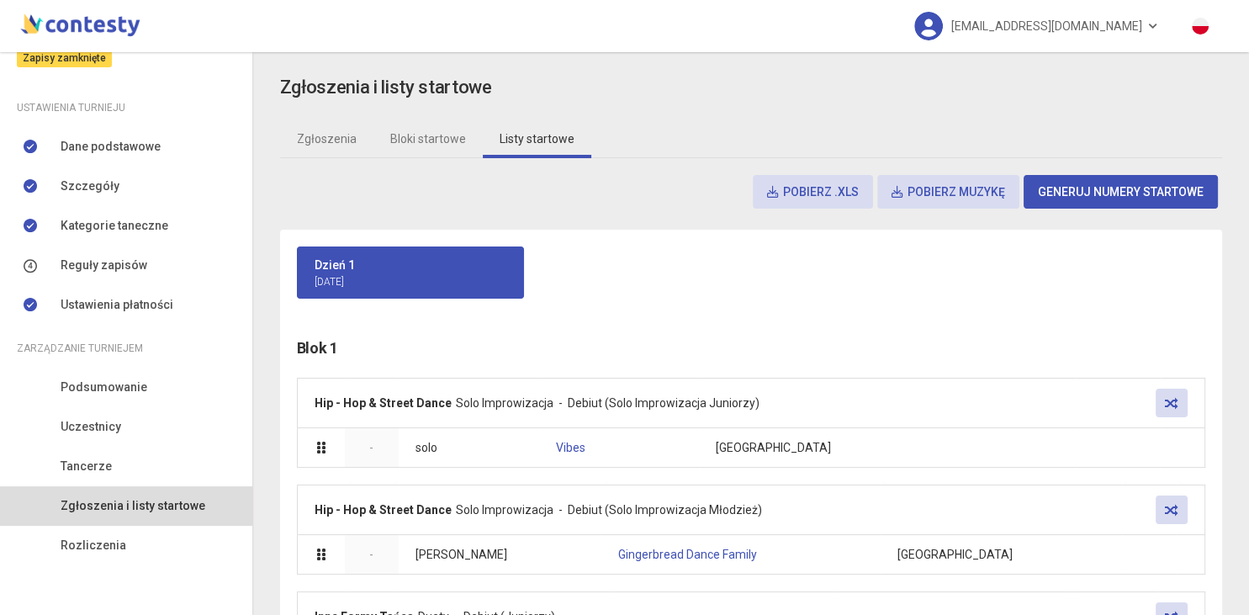 This screenshot has height=615, width=1249. I want to click on span: Kategorie taneczne, so click(114, 225).